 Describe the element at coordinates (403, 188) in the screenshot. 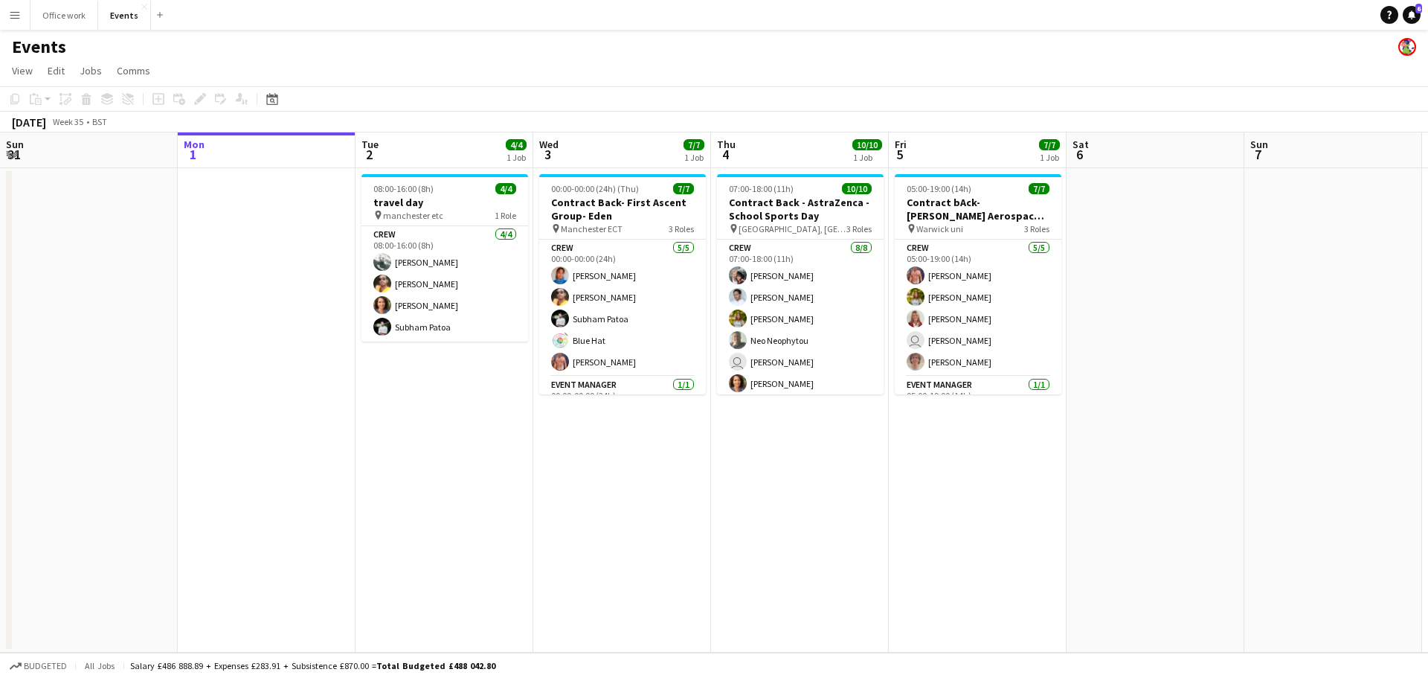

I see `span: 08:00-16:00 (8h)` at that location.